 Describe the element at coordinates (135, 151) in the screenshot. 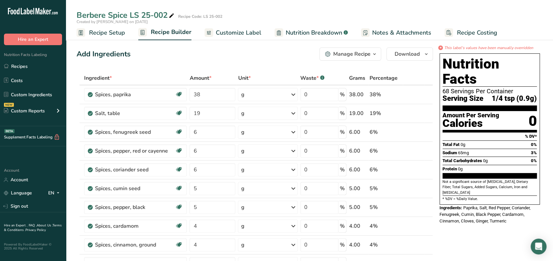

I see `div: Spices, pepper, red or cayenne` at that location.